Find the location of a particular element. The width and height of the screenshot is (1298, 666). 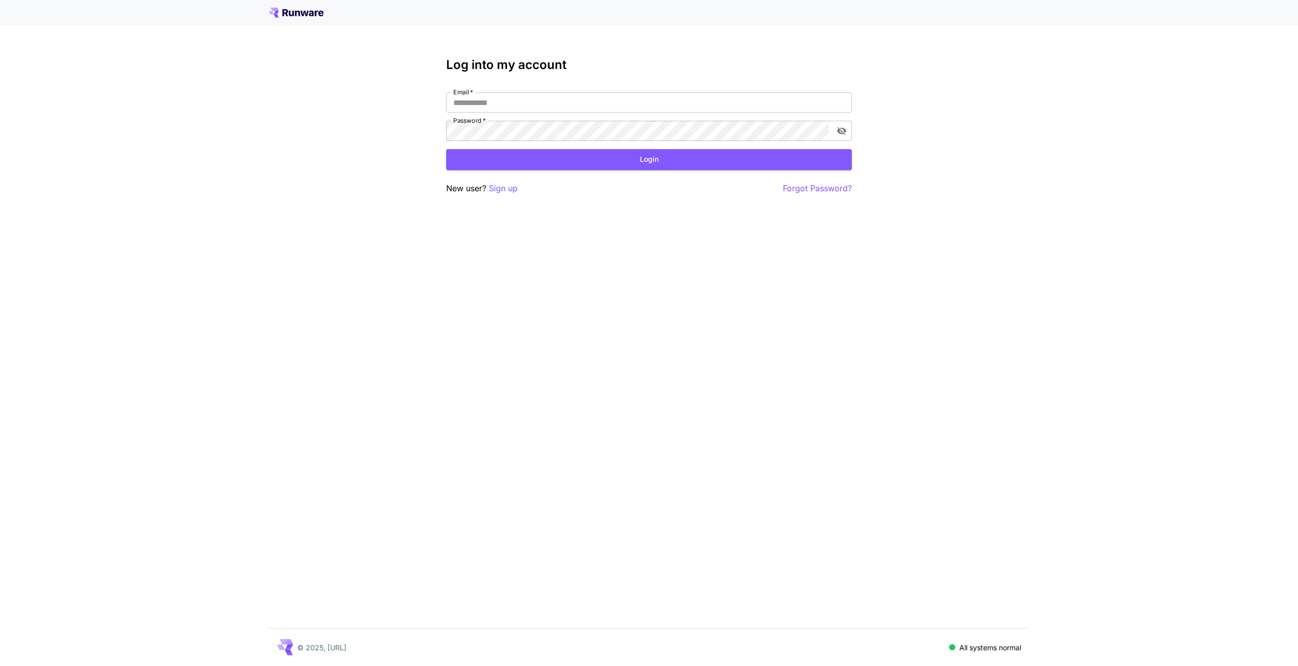

button: toggle password visibility is located at coordinates (842, 131).